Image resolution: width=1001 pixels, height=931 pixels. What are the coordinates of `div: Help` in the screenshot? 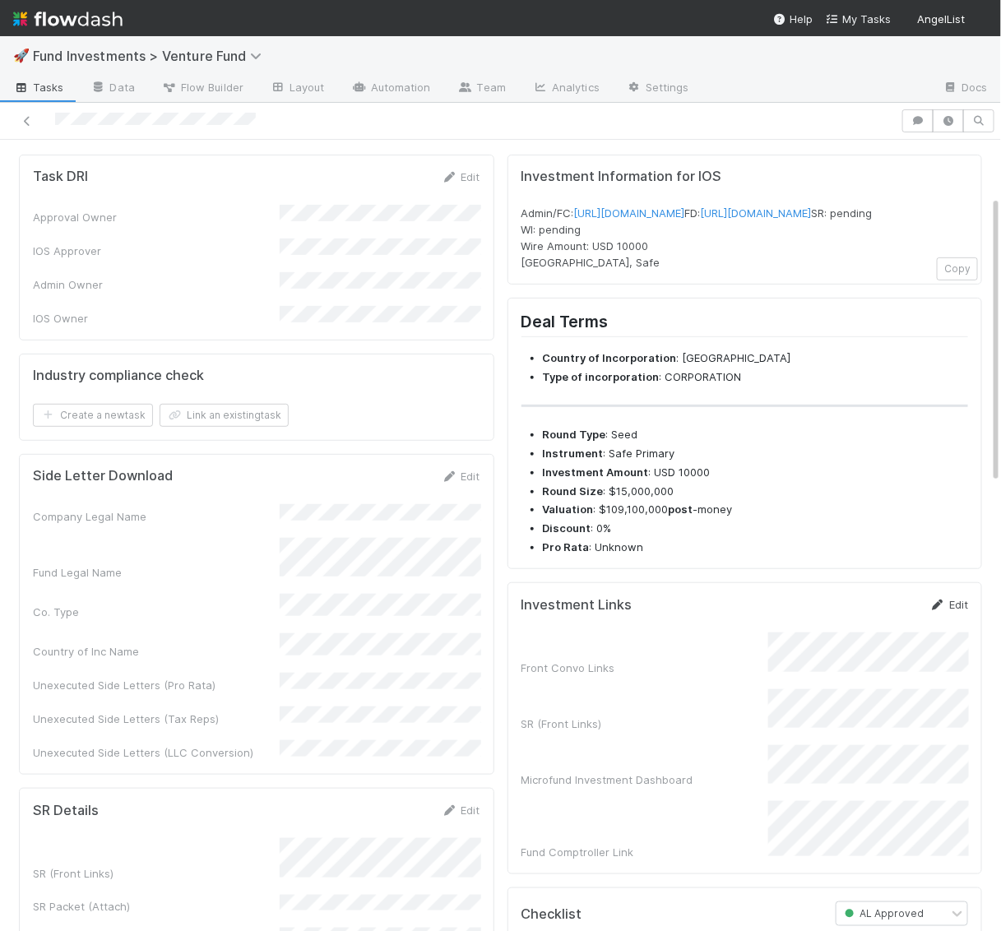 It's located at (793, 19).